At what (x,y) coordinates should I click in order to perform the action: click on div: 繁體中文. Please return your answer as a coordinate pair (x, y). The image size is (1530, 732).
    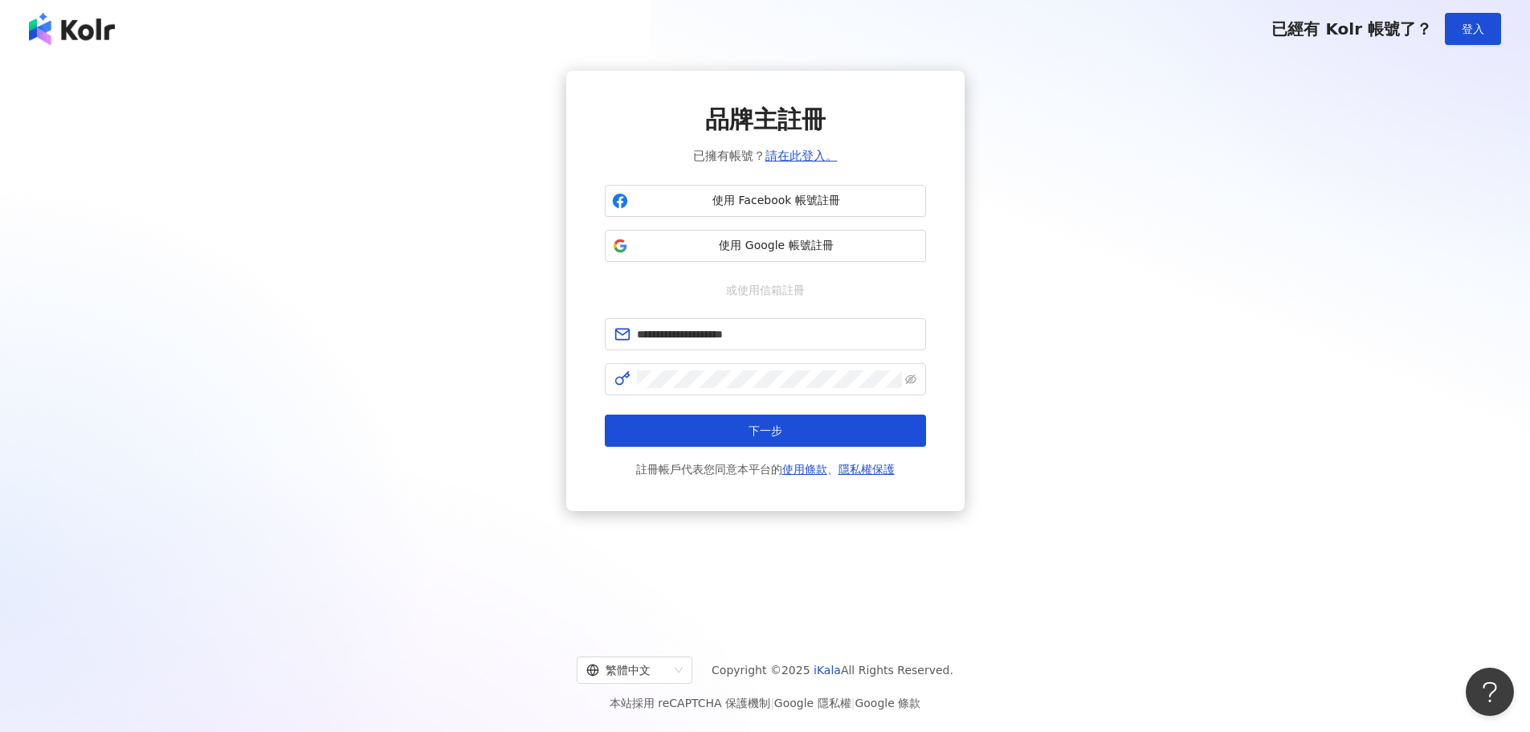
    Looking at the image, I should click on (627, 670).